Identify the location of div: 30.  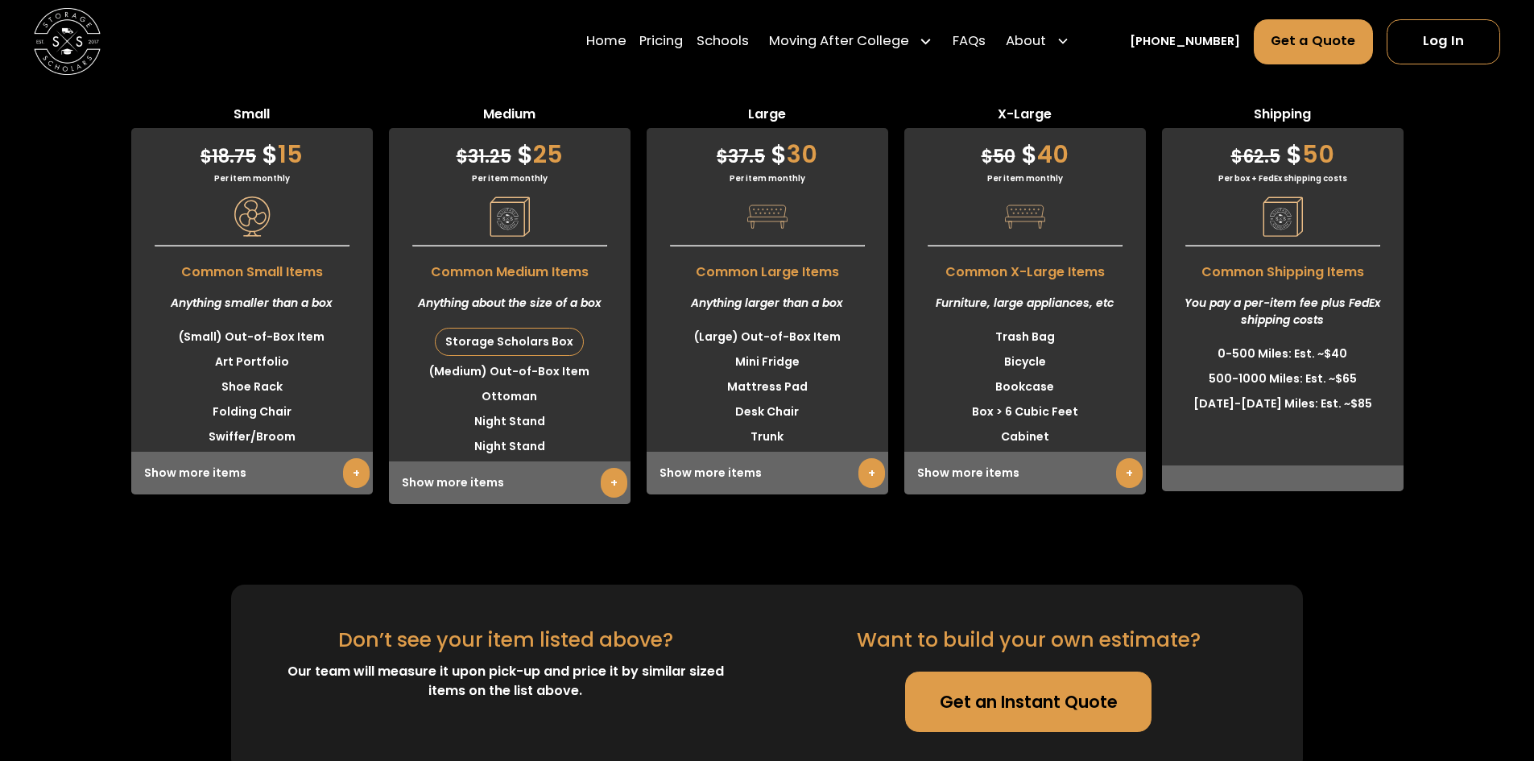
(767, 150).